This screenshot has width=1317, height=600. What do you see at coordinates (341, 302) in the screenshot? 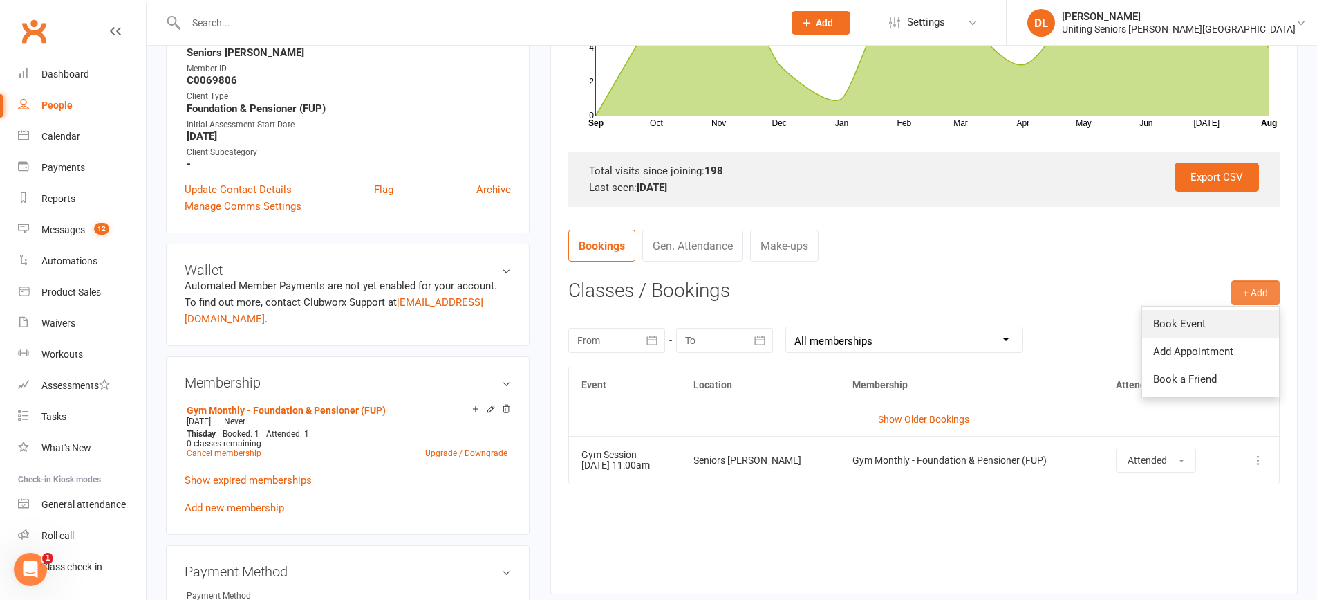
I see `no-payment-system: Automated Member Payments are not yet enabled for your account. To find out more, contact Clubwor...` at bounding box center [341, 302].